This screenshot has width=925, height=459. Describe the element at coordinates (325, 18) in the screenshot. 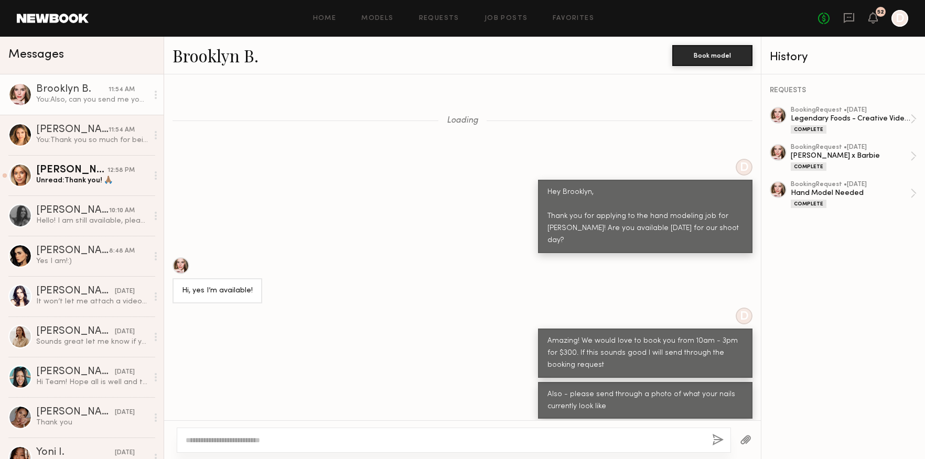

I see `a: Home` at that location.